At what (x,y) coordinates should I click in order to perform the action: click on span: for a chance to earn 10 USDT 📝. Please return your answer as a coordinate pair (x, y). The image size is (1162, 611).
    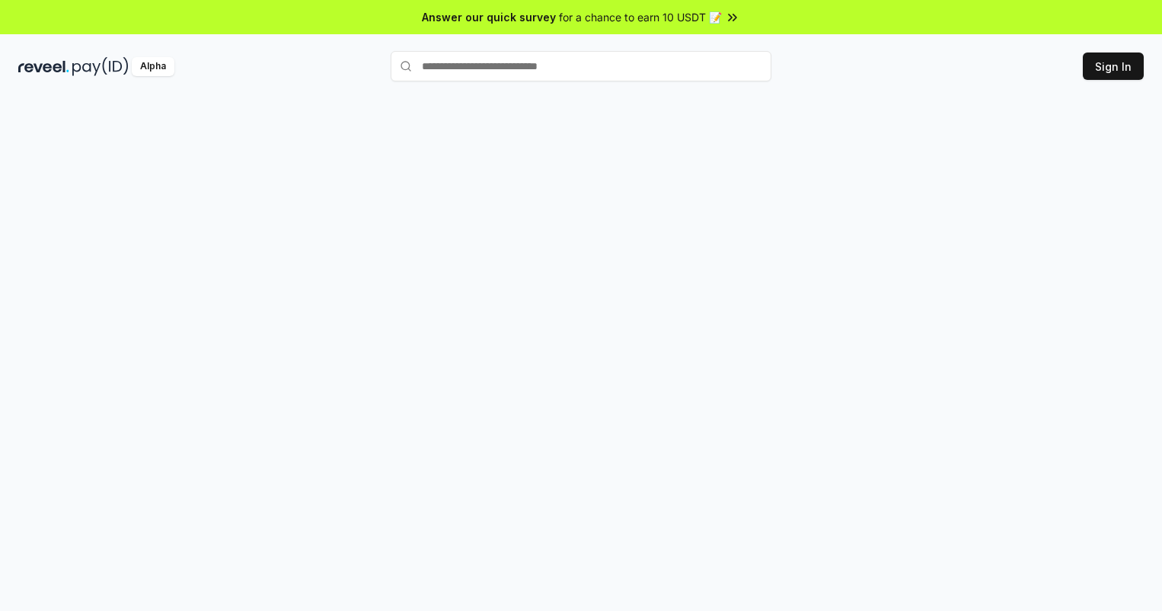
    Looking at the image, I should click on (640, 17).